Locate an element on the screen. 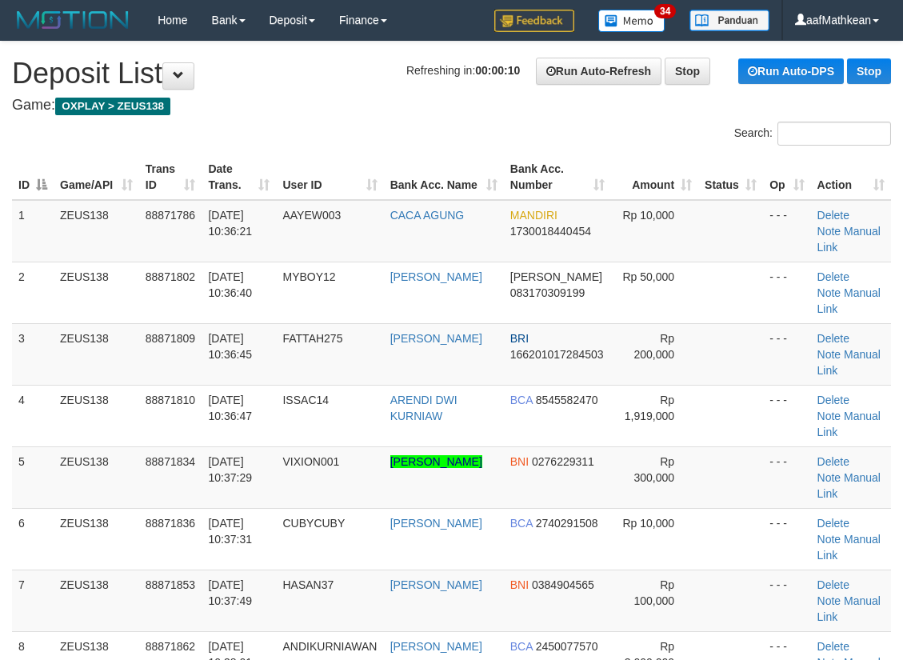 Image resolution: width=903 pixels, height=660 pixels. span: 88871834 is located at coordinates (170, 461).